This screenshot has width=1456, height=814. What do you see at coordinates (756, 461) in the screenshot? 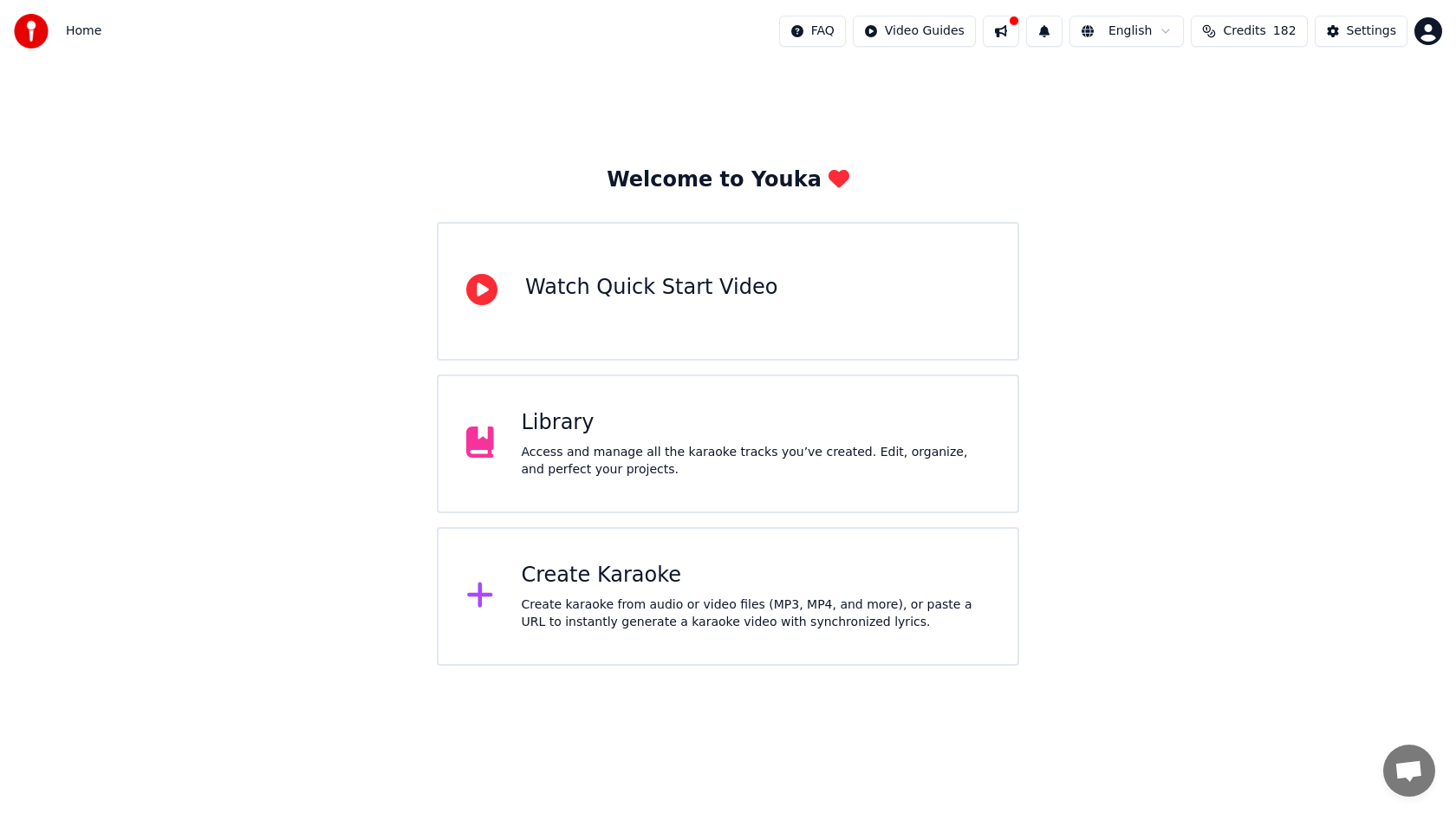
I see `div: Access and manage all the karaoke tracks you’ve created. Edit, organize, and perfect your projects.` at bounding box center [756, 461].